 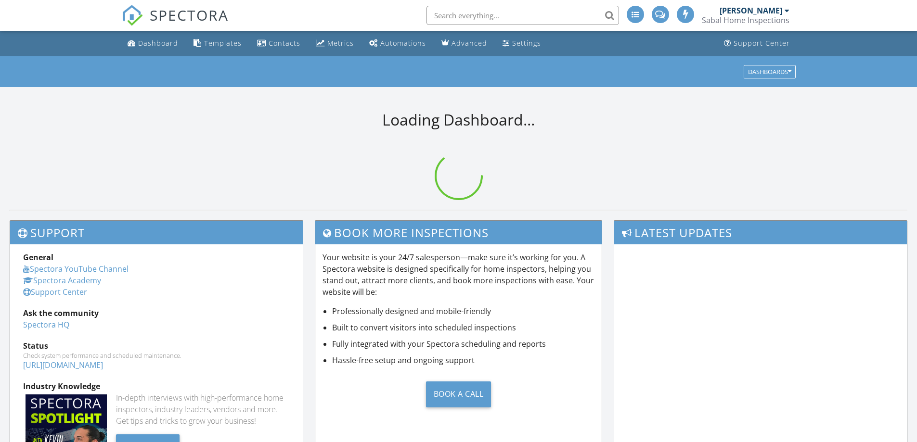 What do you see at coordinates (522, 43) in the screenshot?
I see `a: Settings` at bounding box center [522, 43].